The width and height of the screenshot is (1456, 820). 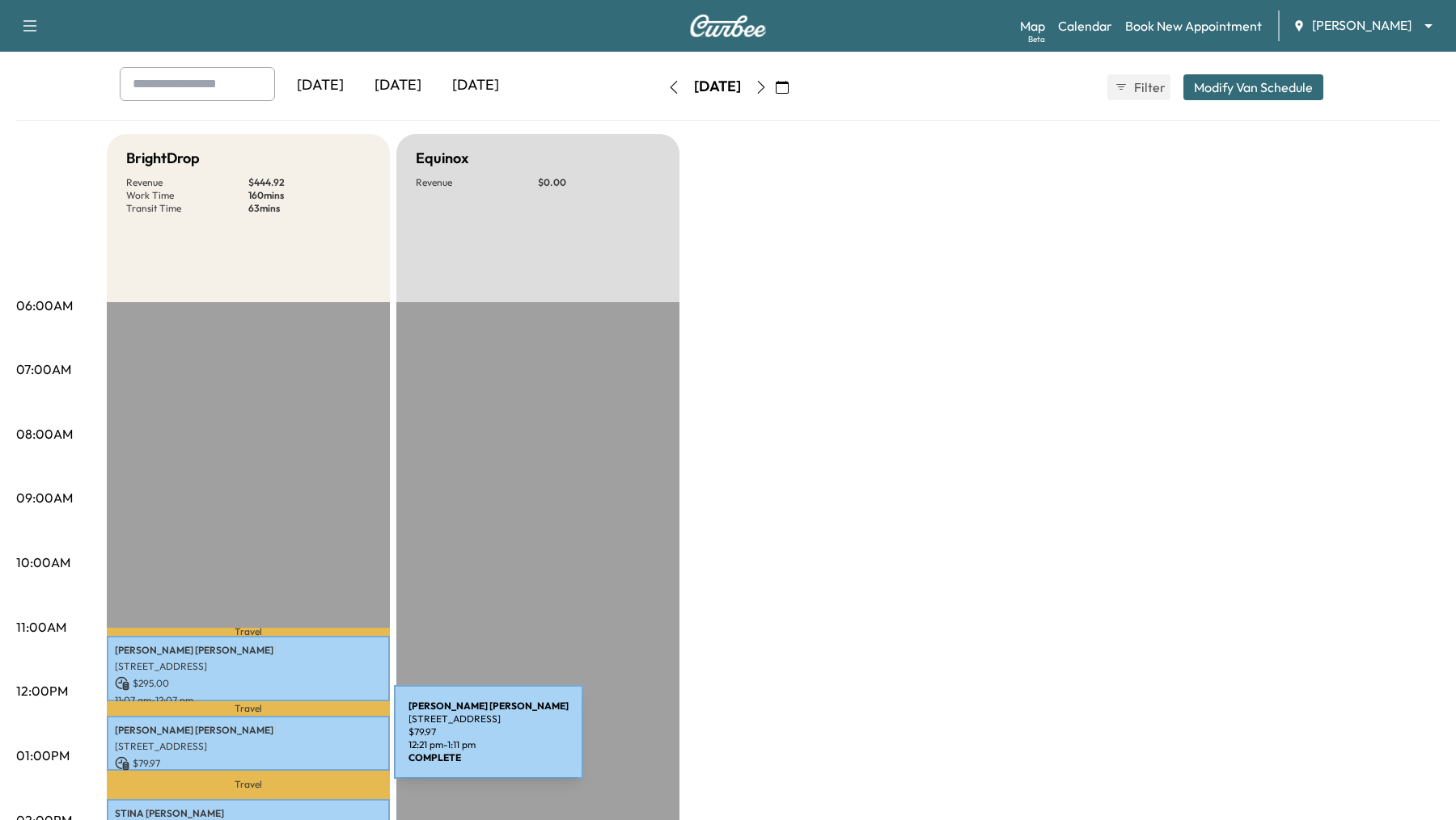 What do you see at coordinates (44, 370) in the screenshot?
I see `p: 07:00AM` at bounding box center [44, 370].